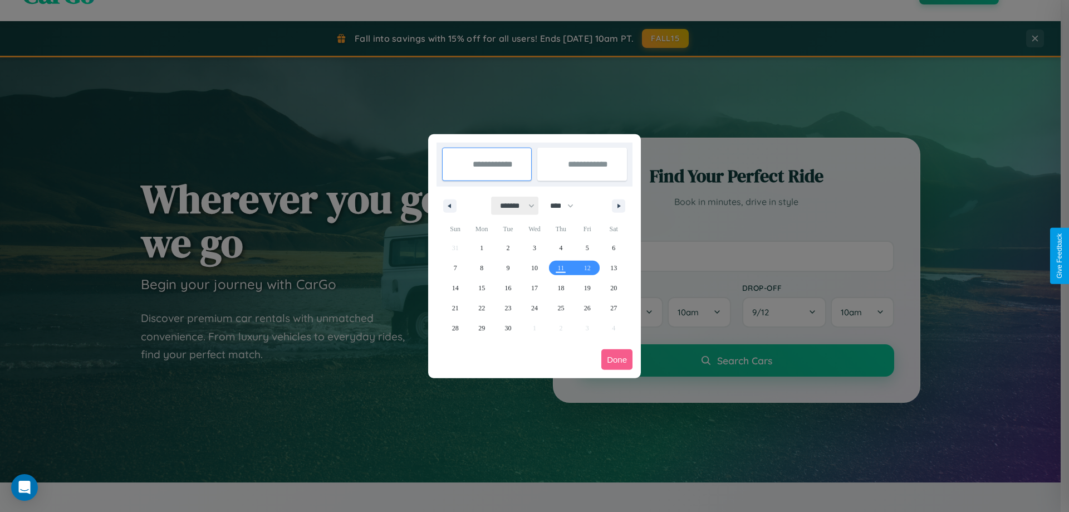 The width and height of the screenshot is (1069, 512). Describe the element at coordinates (587, 248) in the screenshot. I see `span: 5` at that location.